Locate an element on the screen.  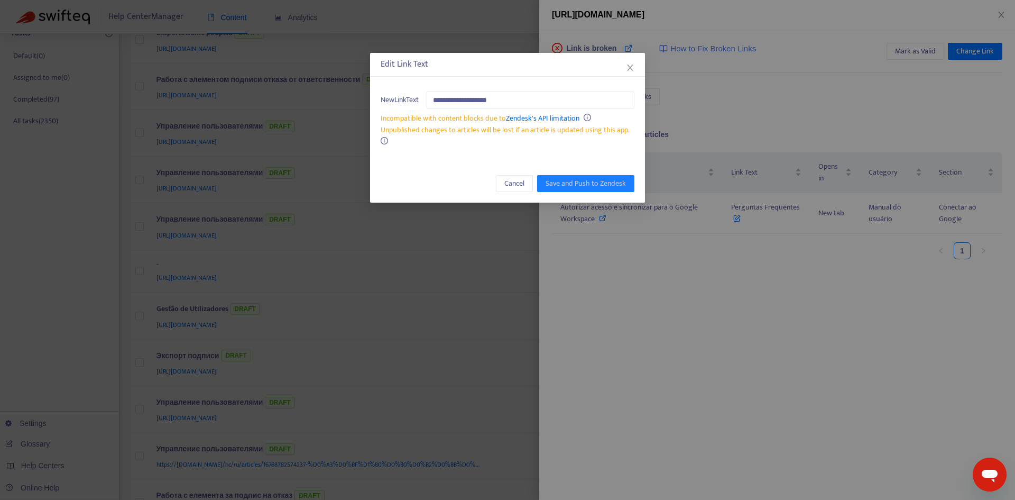
div: Edit Link Text is located at coordinates (508, 65).